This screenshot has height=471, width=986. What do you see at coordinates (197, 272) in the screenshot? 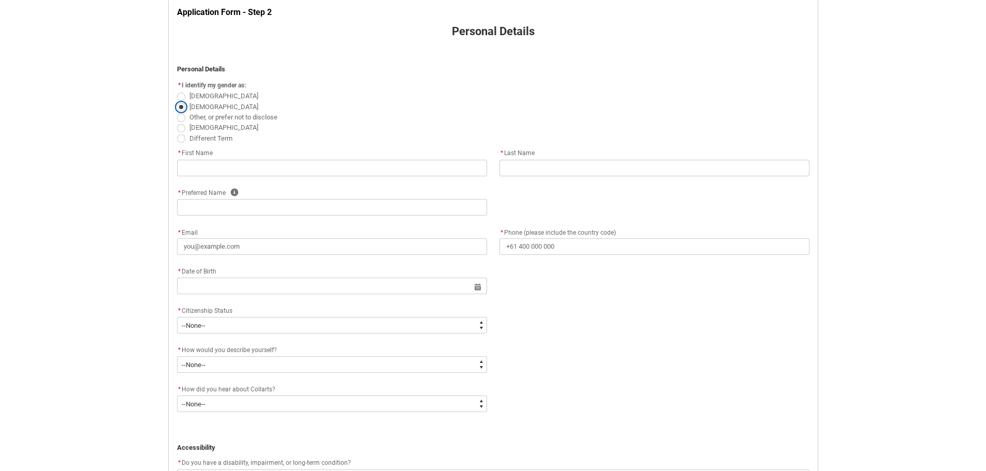
I see `span: Date of Birth` at bounding box center [197, 272].